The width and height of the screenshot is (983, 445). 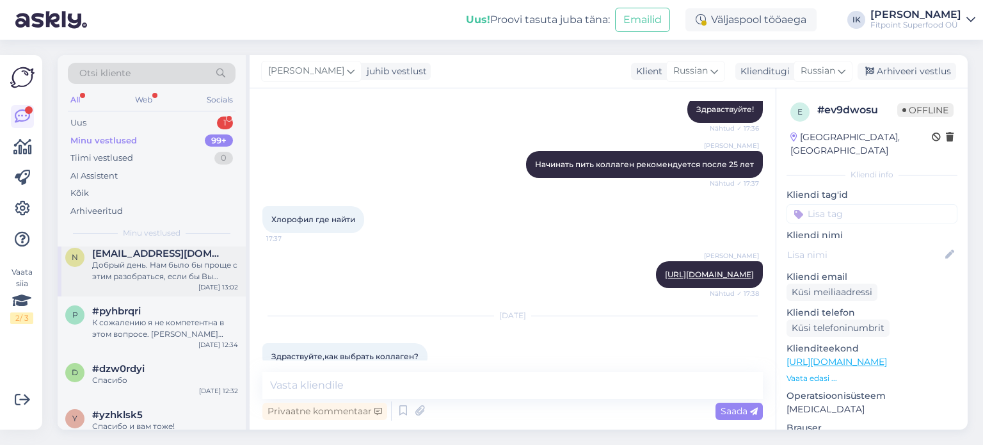 What do you see at coordinates (75, 257) in the screenshot?
I see `span: n` at bounding box center [75, 257].